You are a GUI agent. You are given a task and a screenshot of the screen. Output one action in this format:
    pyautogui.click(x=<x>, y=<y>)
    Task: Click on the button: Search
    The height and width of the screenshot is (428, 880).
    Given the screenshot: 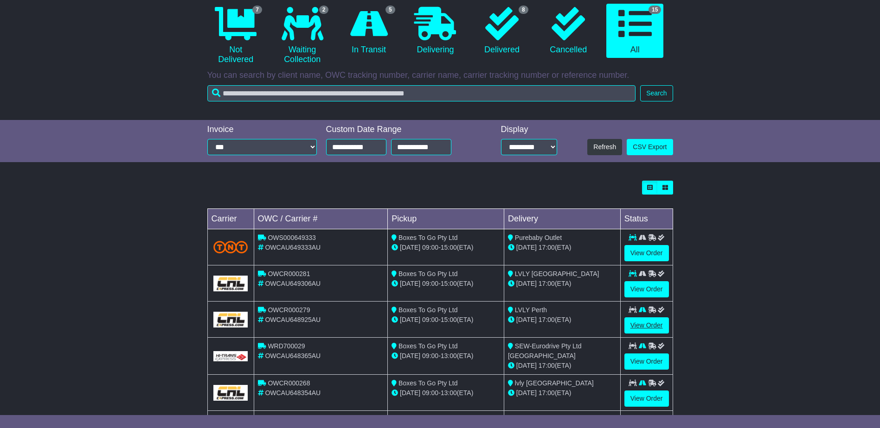 What is the action you would take?
    pyautogui.click(x=656, y=93)
    